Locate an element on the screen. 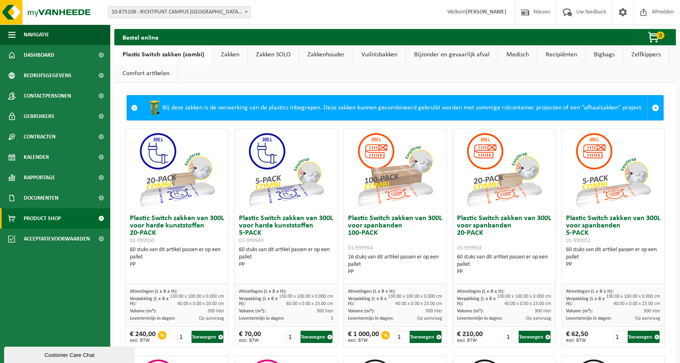 The image size is (680, 363). div: € 1 000,00 is located at coordinates (363, 337).